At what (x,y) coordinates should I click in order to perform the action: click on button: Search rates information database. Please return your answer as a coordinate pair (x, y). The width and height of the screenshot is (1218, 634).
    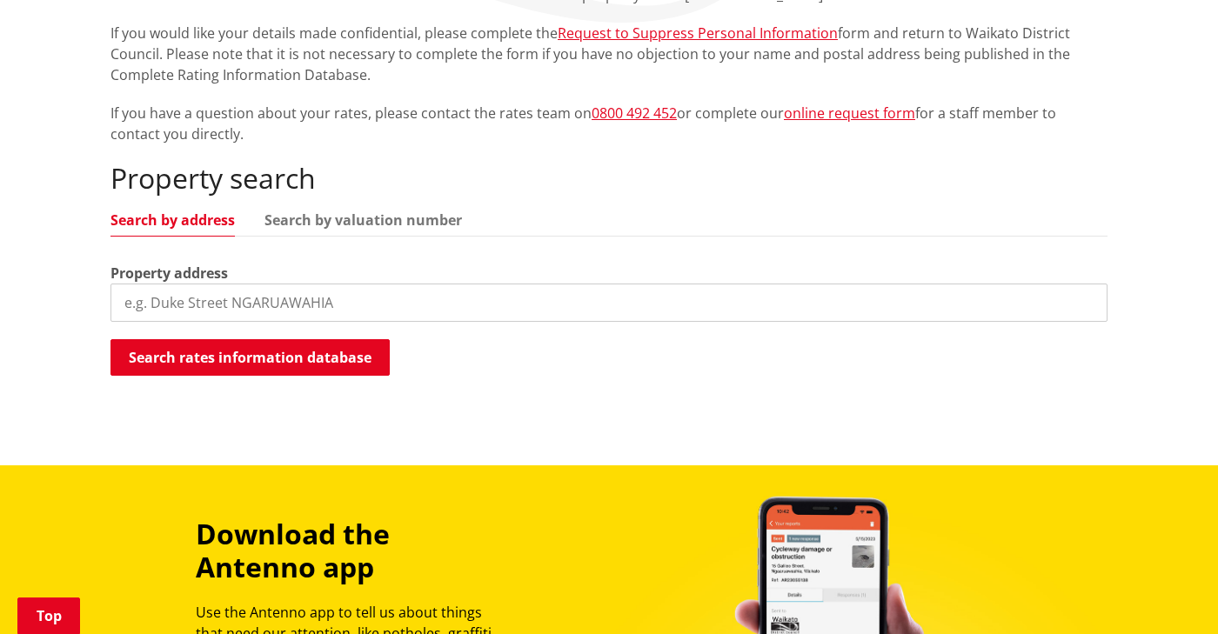
    Looking at the image, I should click on (250, 358).